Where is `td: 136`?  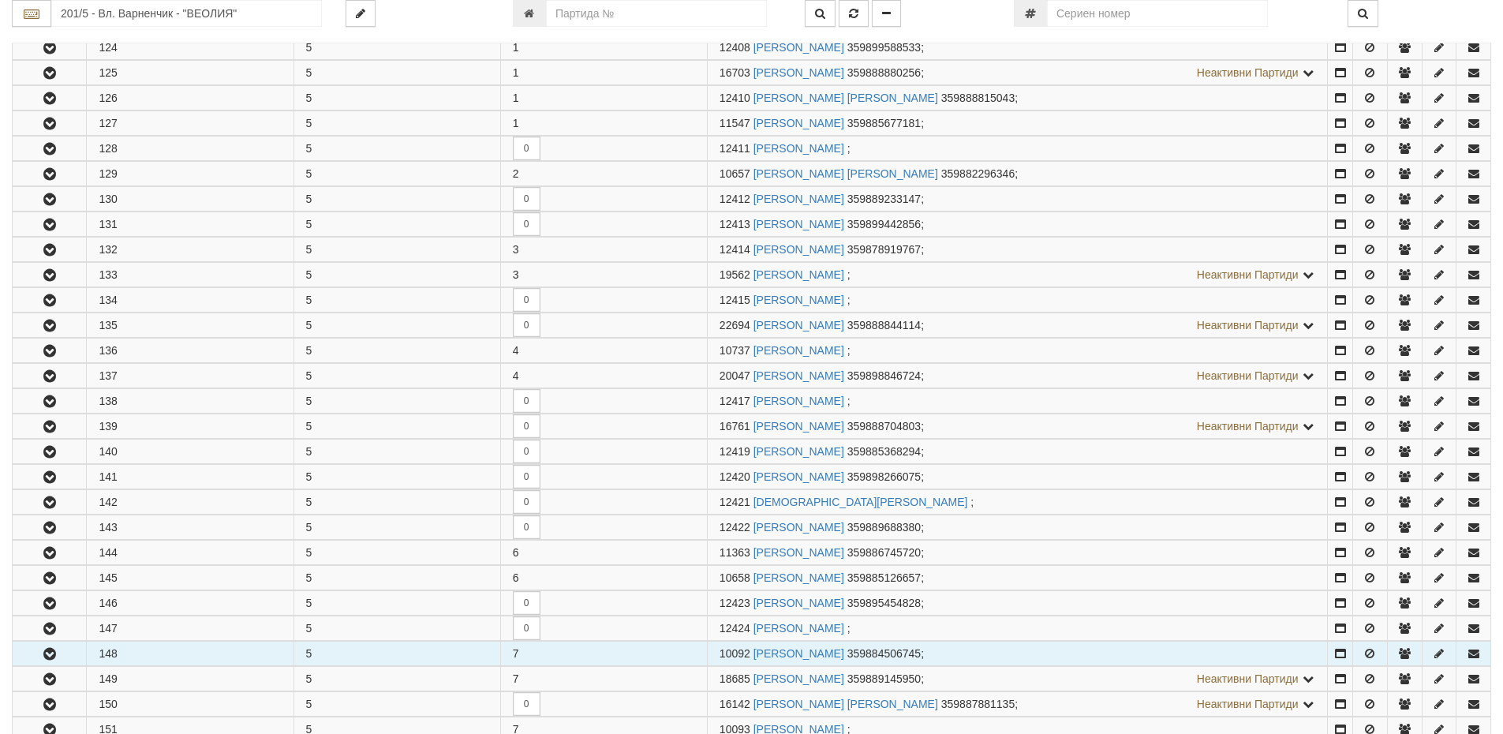 td: 136 is located at coordinates (190, 350).